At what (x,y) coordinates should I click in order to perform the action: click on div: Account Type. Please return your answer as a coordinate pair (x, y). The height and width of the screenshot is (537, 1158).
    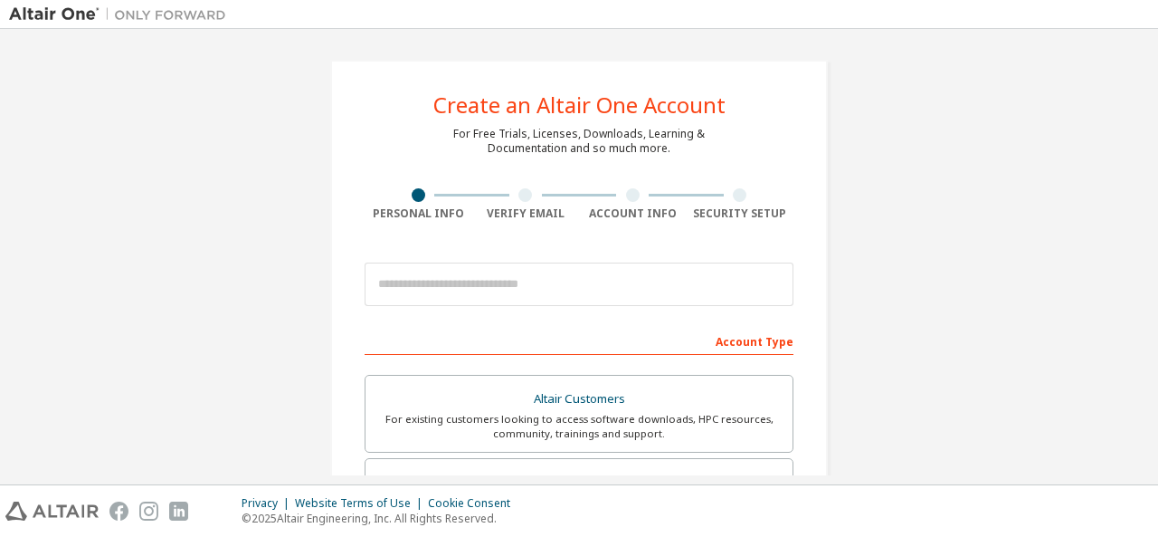
    Looking at the image, I should click on (579, 340).